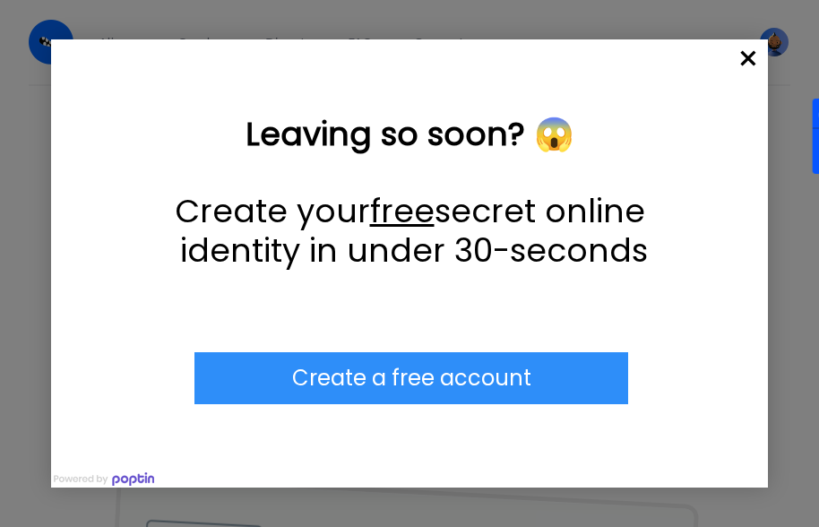 The image size is (819, 527). Describe the element at coordinates (749, 59) in the screenshot. I see `span: Close` at that location.